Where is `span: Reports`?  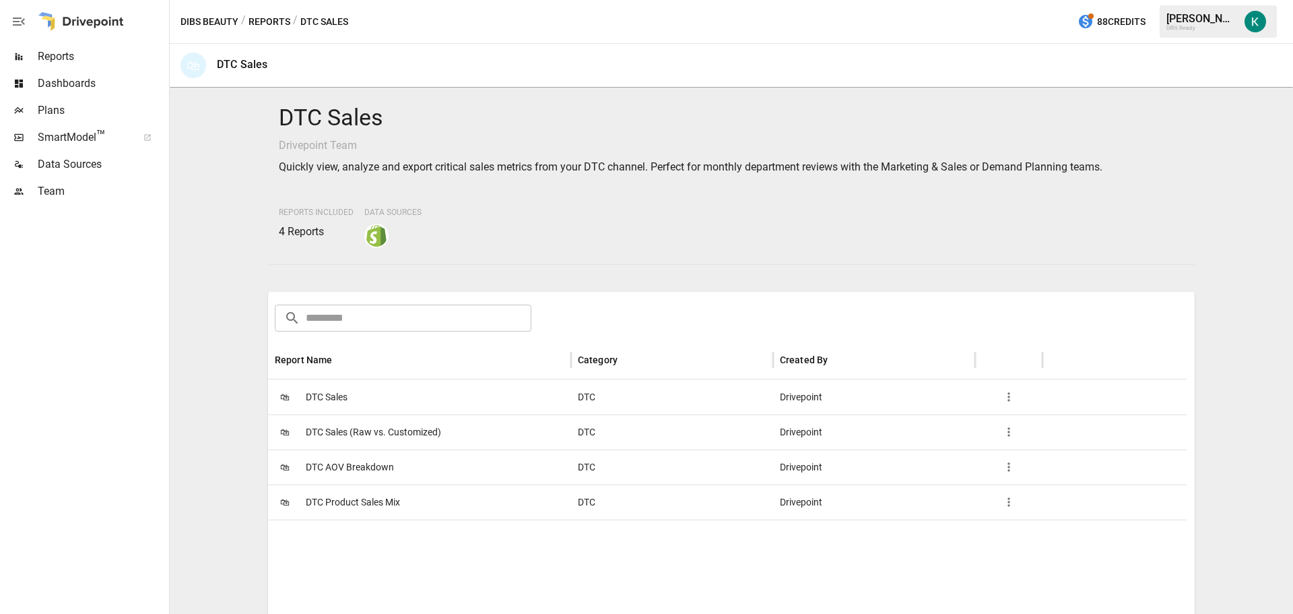
span: Reports is located at coordinates (102, 57).